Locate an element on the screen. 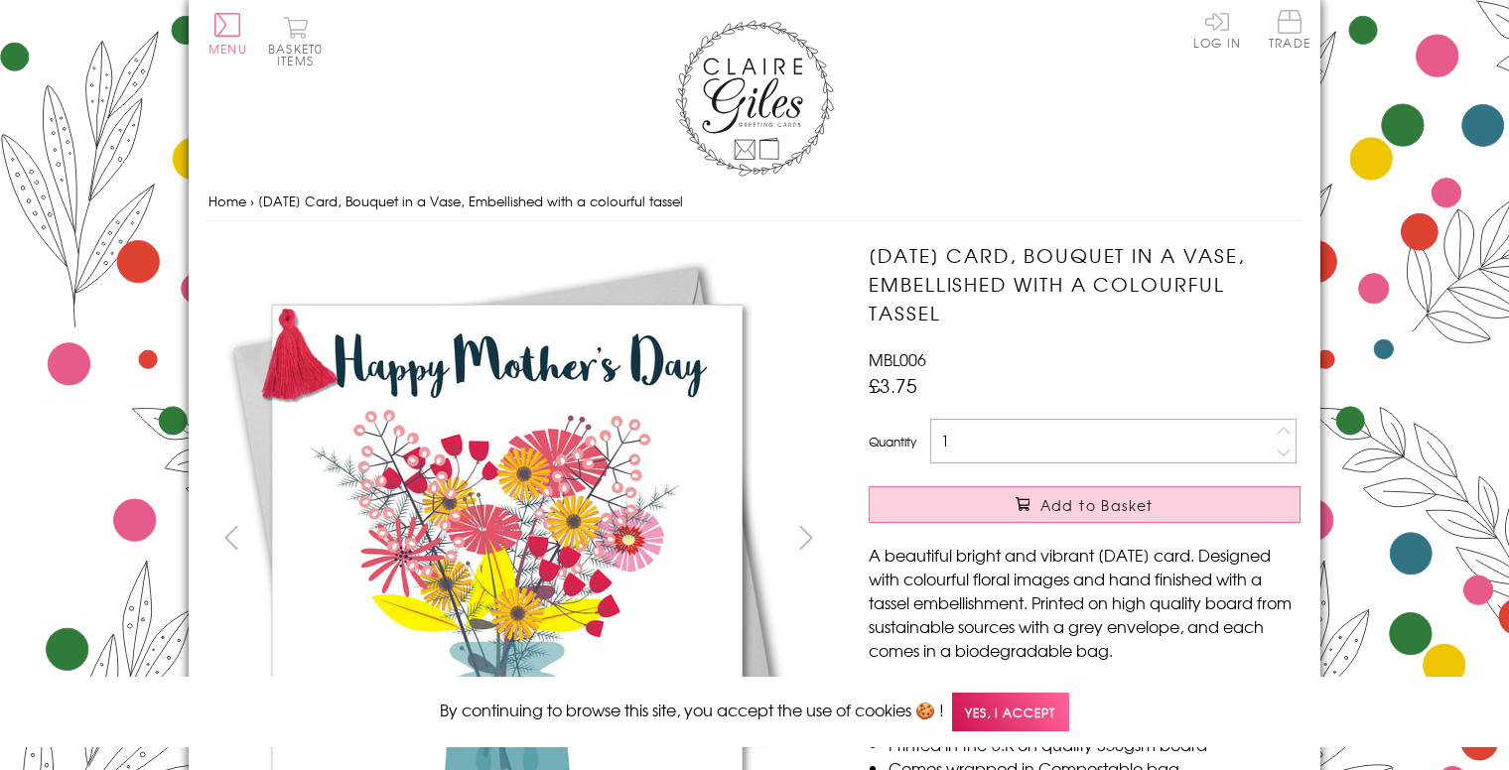  span: Add to Basket is located at coordinates (1097, 505).